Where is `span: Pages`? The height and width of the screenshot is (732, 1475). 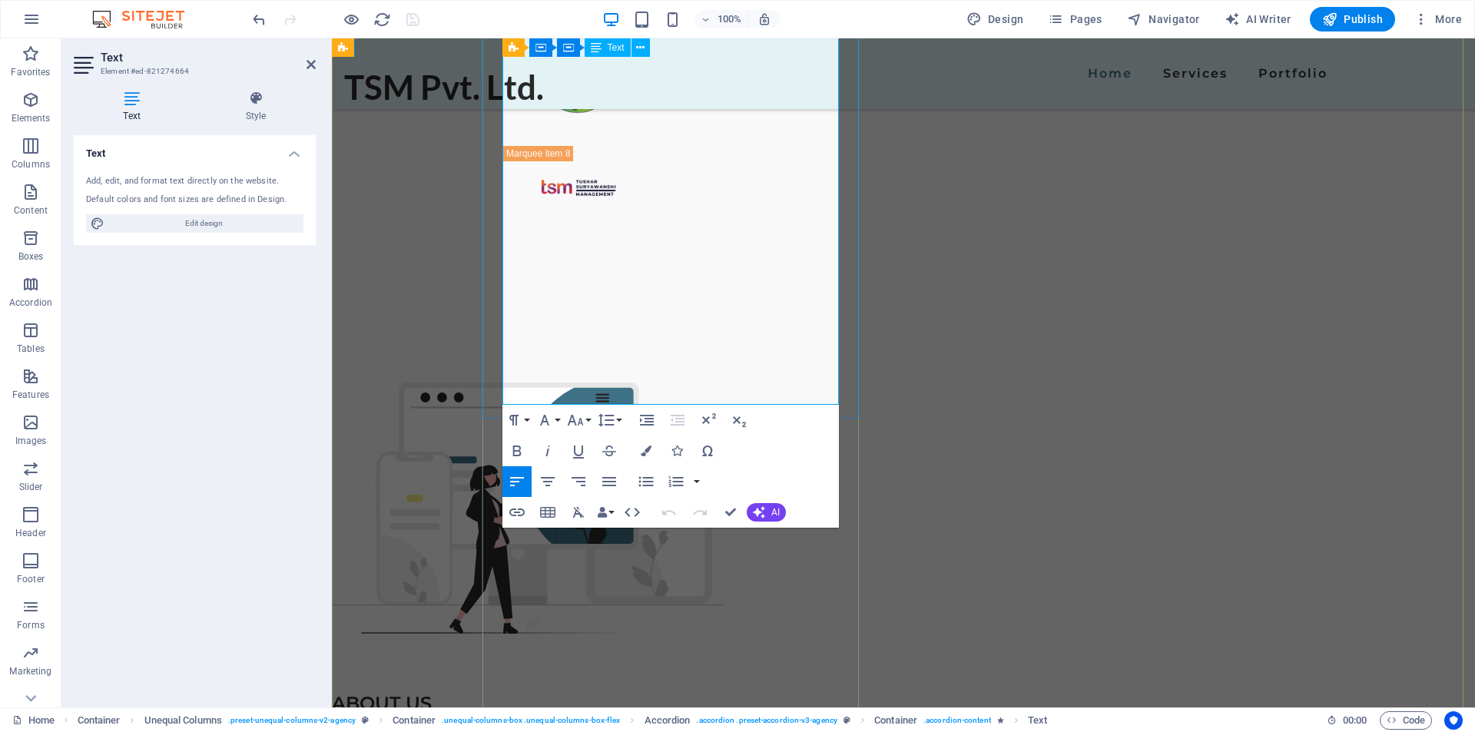
span: Pages is located at coordinates (1075, 19).